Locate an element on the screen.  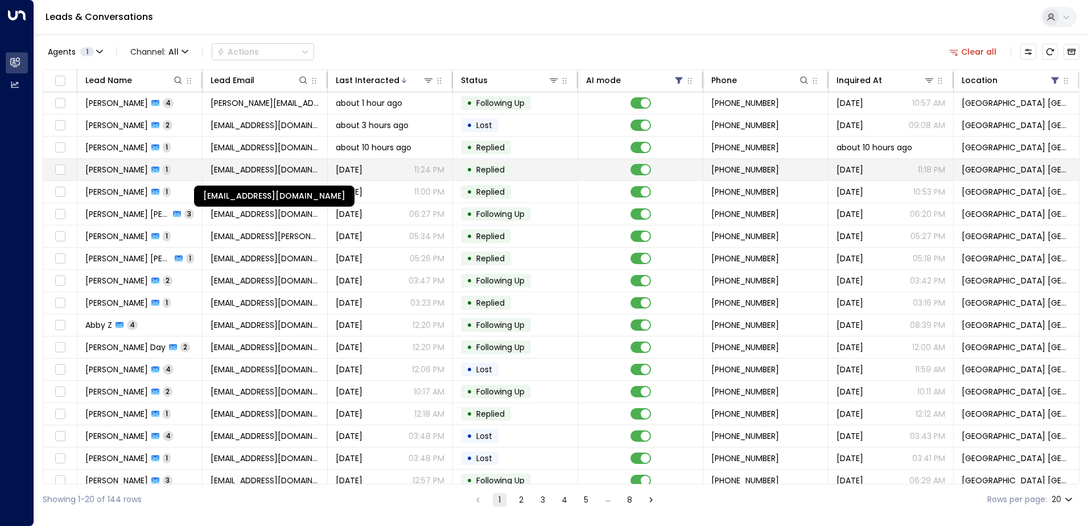
span: Katarzyna Byczewska is located at coordinates (117, 125).